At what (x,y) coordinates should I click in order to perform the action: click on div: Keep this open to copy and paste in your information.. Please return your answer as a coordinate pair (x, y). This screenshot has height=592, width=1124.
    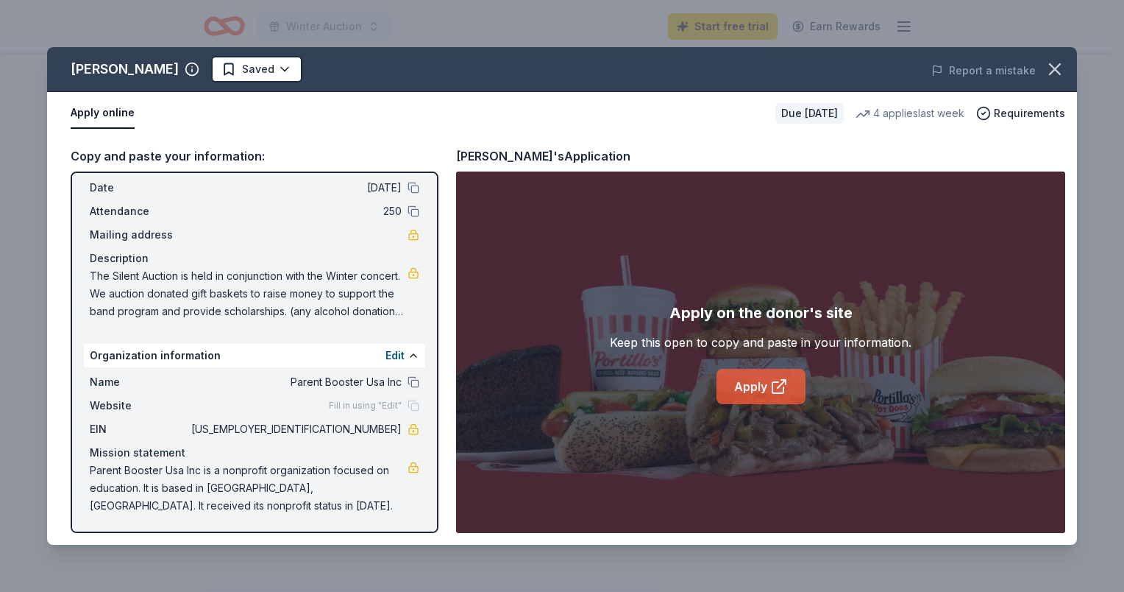
    Looking at the image, I should click on (761, 342).